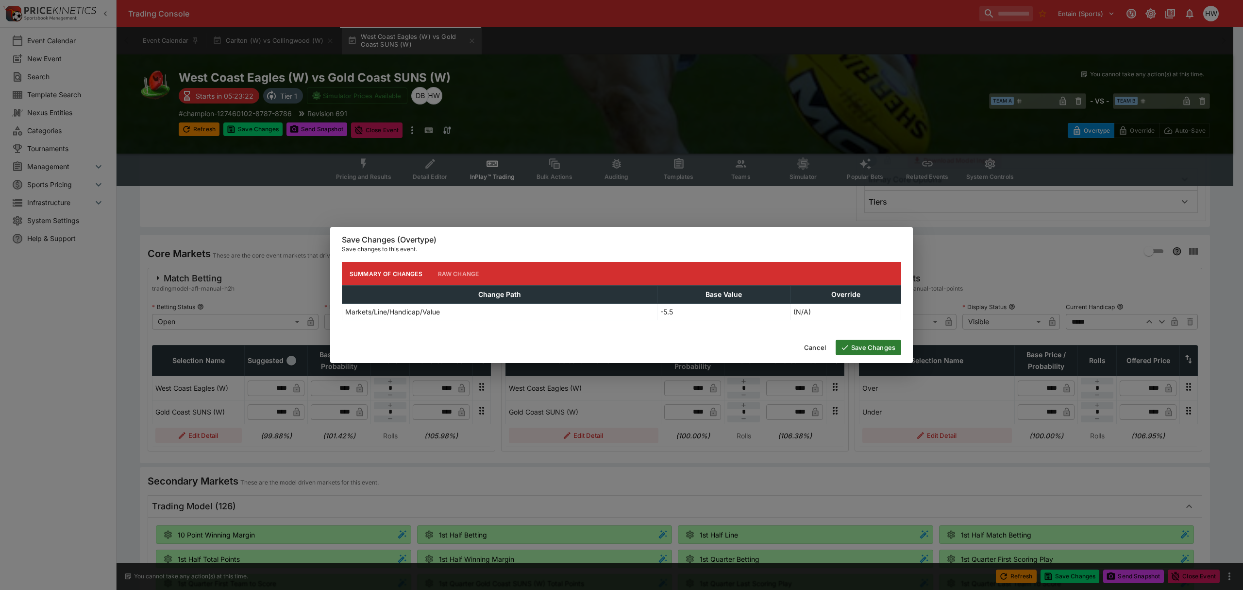 The width and height of the screenshot is (1243, 590). What do you see at coordinates (458, 273) in the screenshot?
I see `button: Raw Change` at bounding box center [458, 273].